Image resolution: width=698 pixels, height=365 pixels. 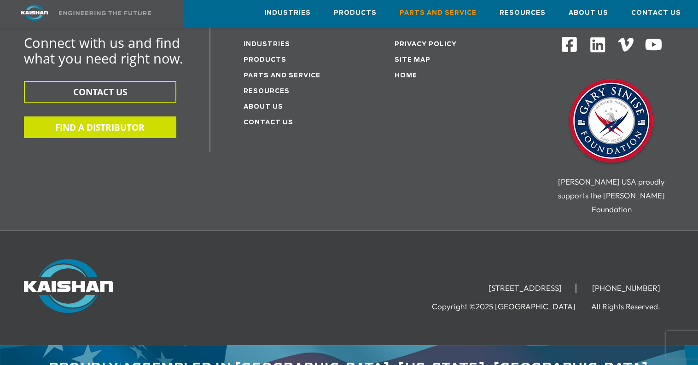 I want to click on img: Kaishan, so click(x=69, y=286).